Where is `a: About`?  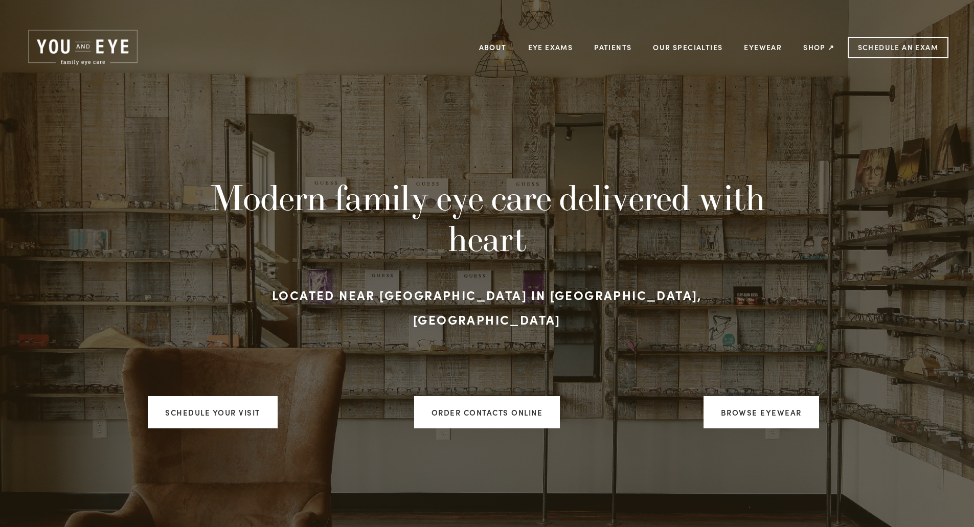 a: About is located at coordinates (493, 47).